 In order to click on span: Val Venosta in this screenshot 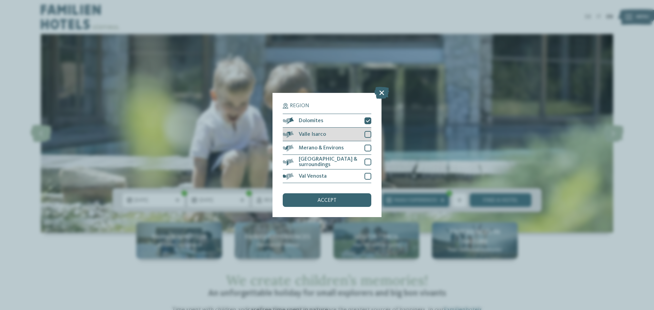, I will do `click(313, 176)`.